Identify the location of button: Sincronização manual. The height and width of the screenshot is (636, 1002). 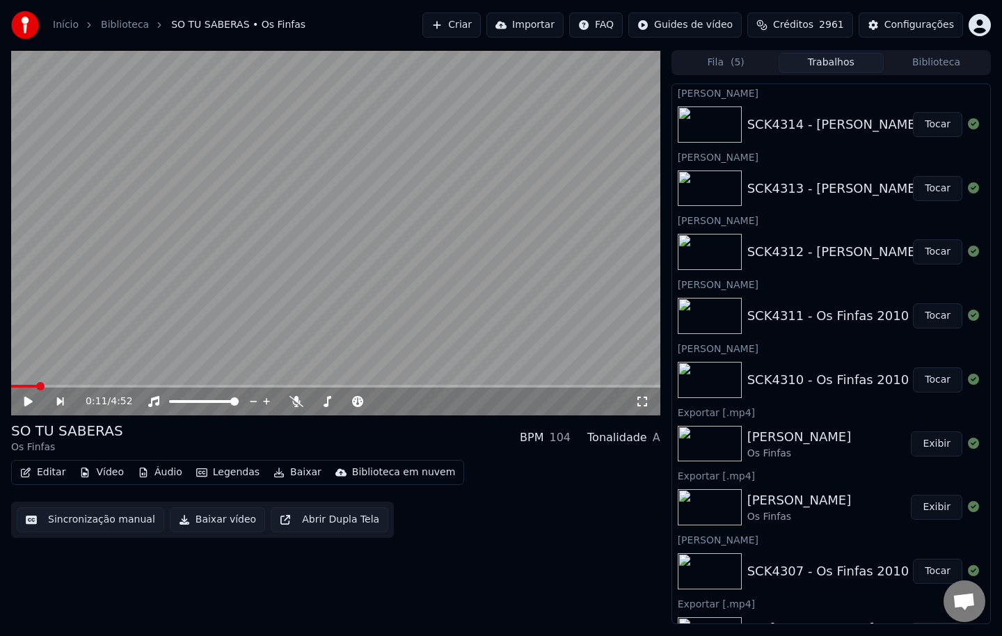
(90, 520).